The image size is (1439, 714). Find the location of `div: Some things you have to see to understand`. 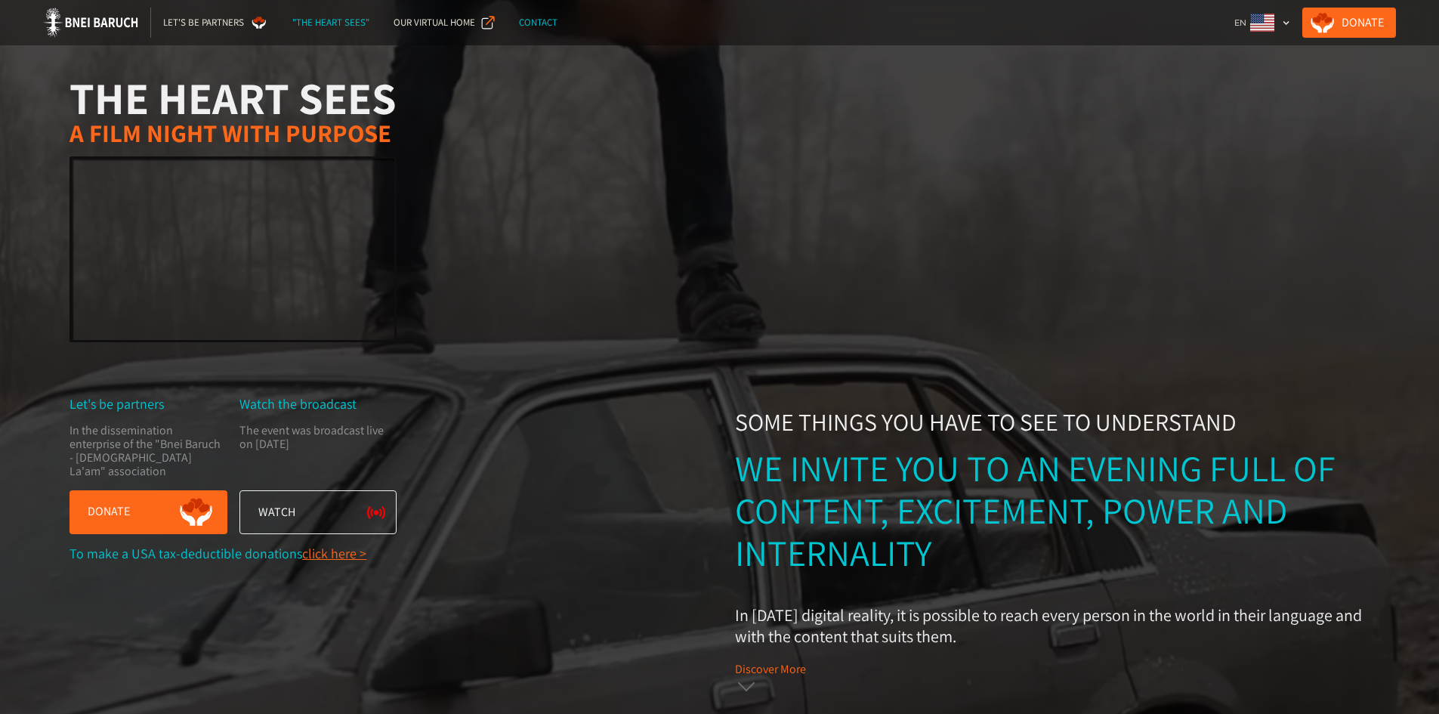

div: Some things you have to see to understand is located at coordinates (1052, 421).